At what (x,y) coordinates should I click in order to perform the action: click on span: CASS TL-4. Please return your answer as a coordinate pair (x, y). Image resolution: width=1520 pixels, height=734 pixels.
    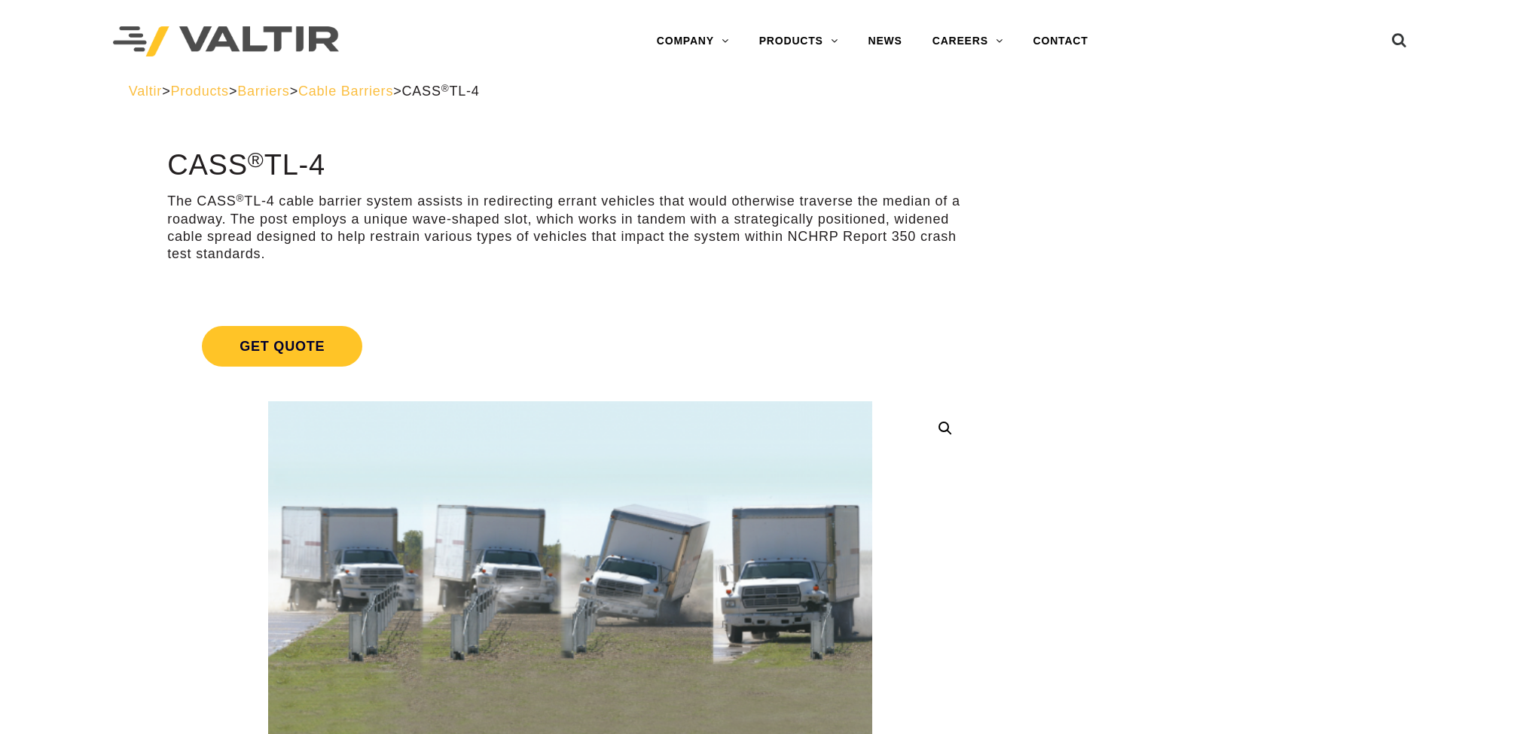
    Looking at the image, I should click on (441, 91).